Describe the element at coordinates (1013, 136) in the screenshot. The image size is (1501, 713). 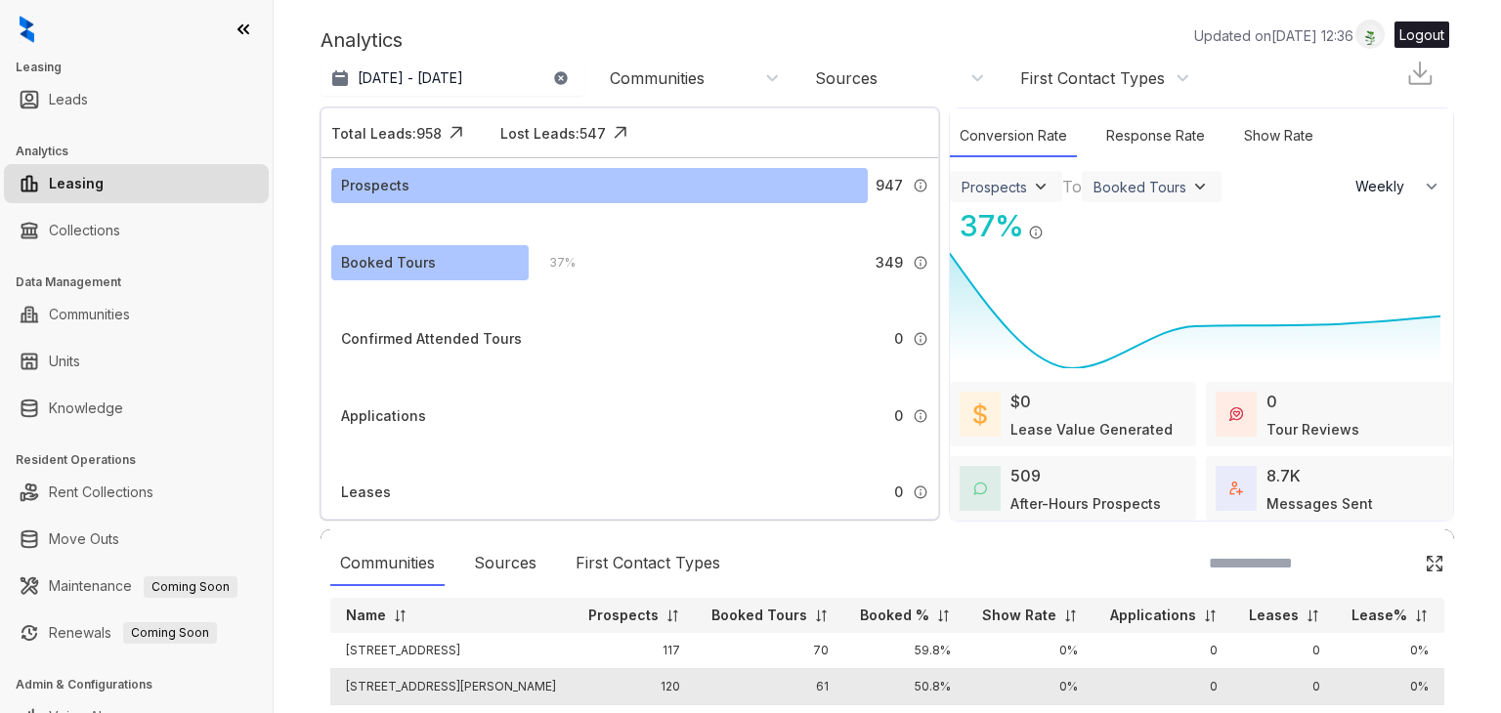
I see `div: Conversion Rate` at that location.